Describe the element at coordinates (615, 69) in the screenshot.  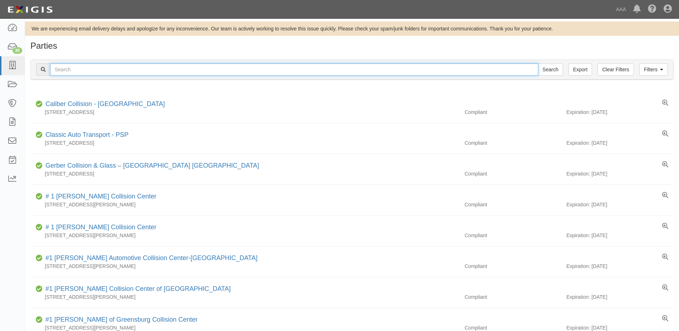
I see `a: Clear Filters` at that location.